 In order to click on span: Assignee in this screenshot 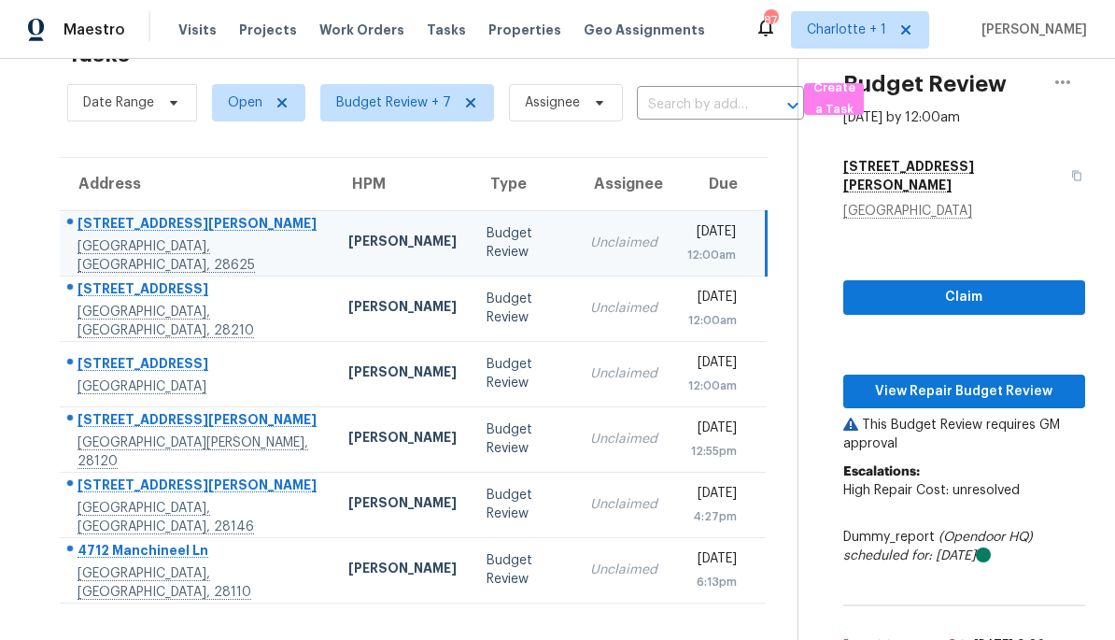, I will do `click(552, 103)`.